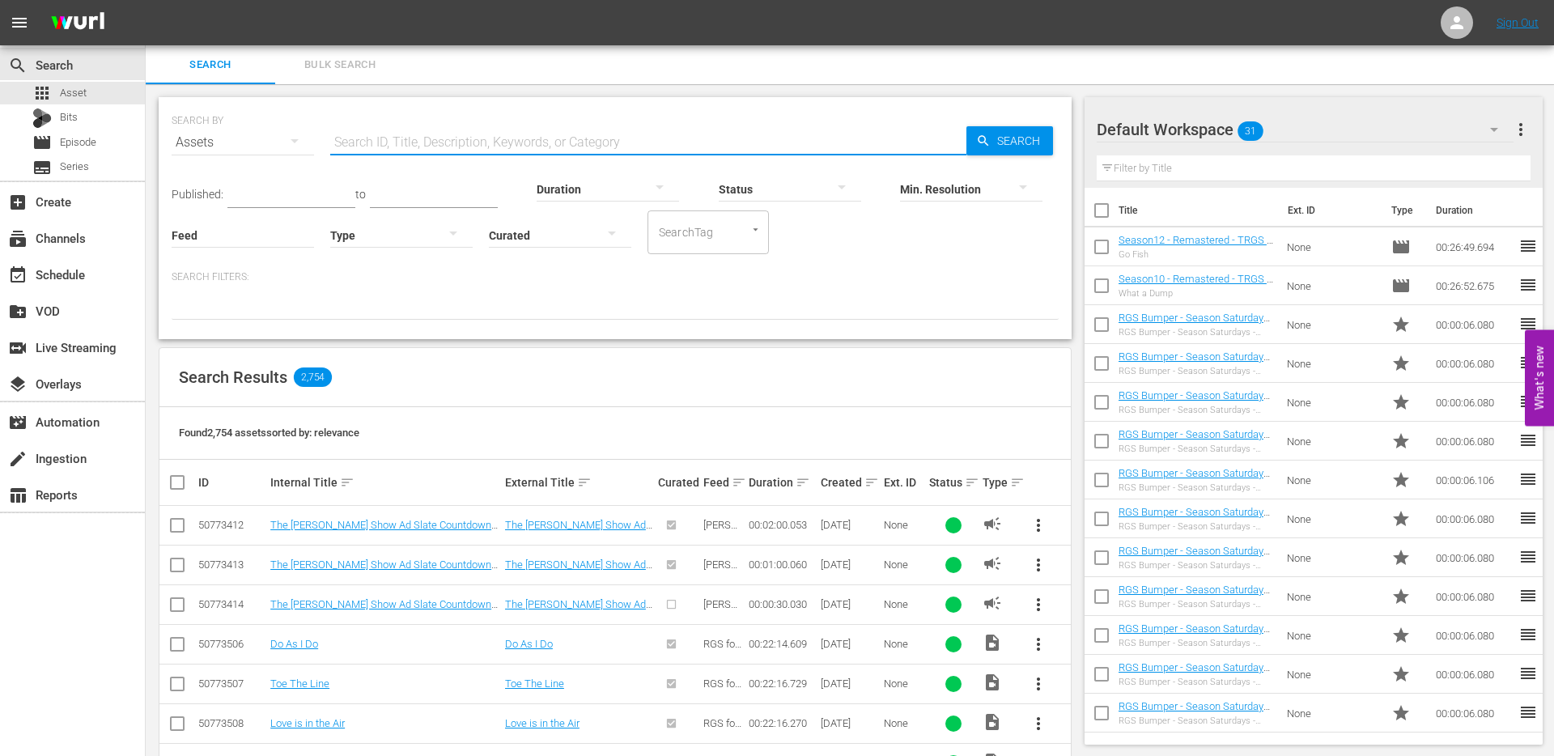 The height and width of the screenshot is (756, 1554). What do you see at coordinates (18, 312) in the screenshot?
I see `span: VOD` at bounding box center [18, 312].